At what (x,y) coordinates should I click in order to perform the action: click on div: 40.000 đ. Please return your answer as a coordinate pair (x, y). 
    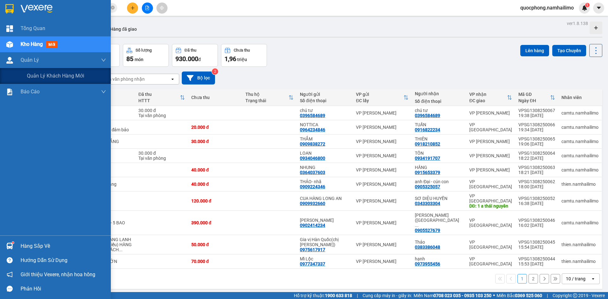
    Looking at the image, I should click on (215, 184).